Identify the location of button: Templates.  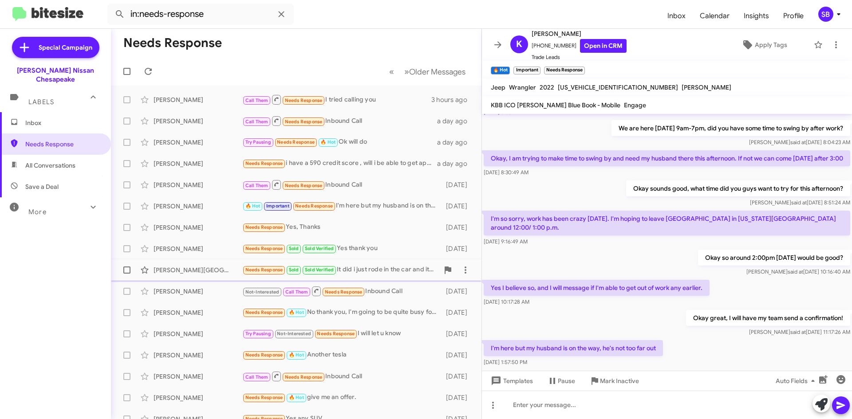
(511, 381).